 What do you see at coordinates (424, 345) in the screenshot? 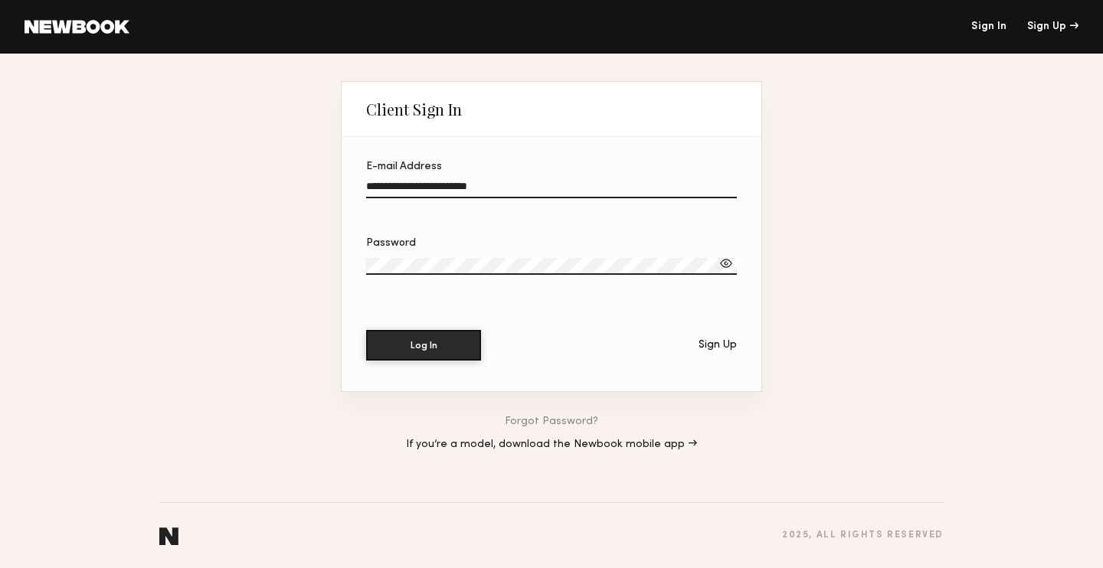
I see `button: Log In` at bounding box center [424, 345].